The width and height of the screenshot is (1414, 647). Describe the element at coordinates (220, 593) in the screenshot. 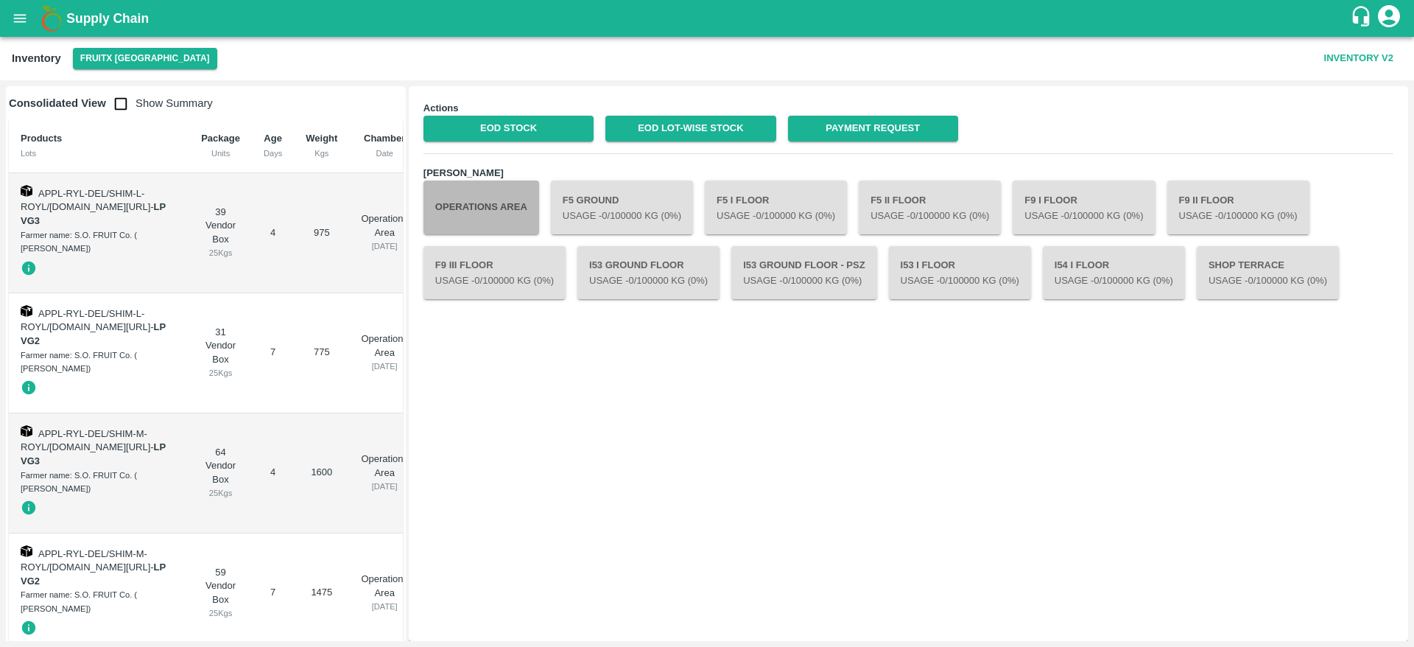

I see `div: 59 Vendor Box` at that location.